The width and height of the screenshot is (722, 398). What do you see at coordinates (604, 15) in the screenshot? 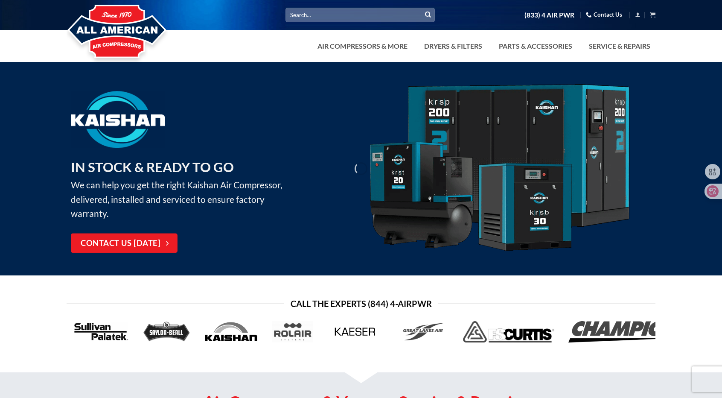
I see `a: Contact Us` at bounding box center [604, 15].